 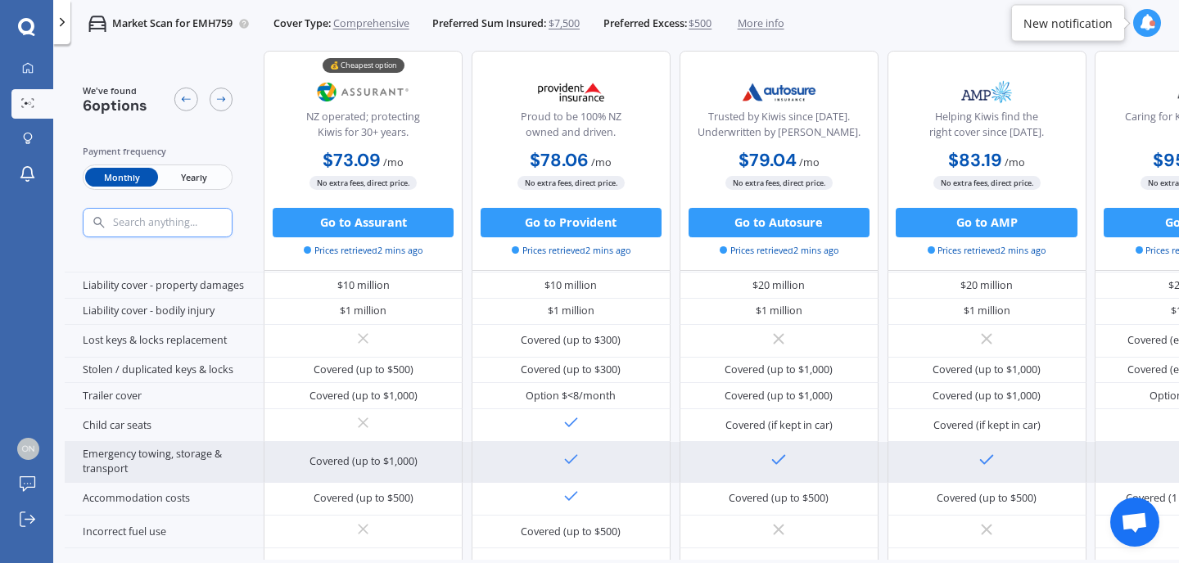 I want to click on b: $83.19, so click(x=975, y=160).